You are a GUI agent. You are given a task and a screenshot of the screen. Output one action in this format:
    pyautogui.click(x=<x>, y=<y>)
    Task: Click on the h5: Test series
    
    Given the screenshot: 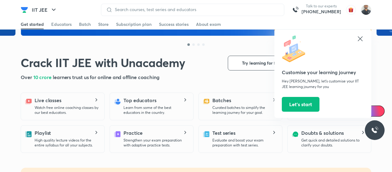 What is the action you would take?
    pyautogui.click(x=224, y=133)
    